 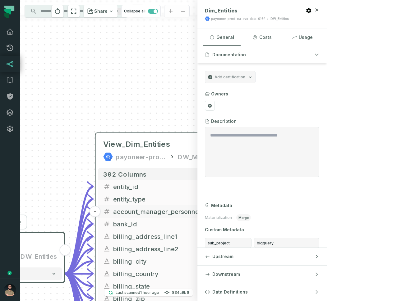 What do you see at coordinates (243, 218) in the screenshot?
I see `span: merge` at bounding box center [243, 218].